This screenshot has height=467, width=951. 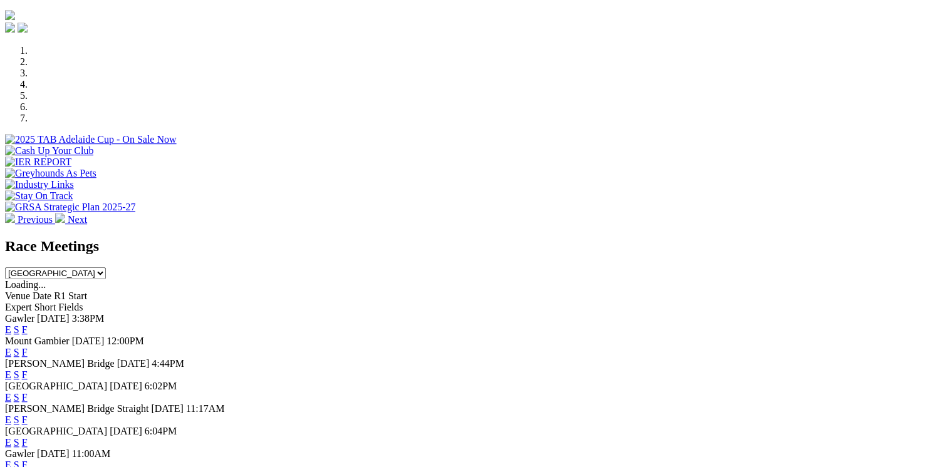 I want to click on a: Next, so click(x=71, y=219).